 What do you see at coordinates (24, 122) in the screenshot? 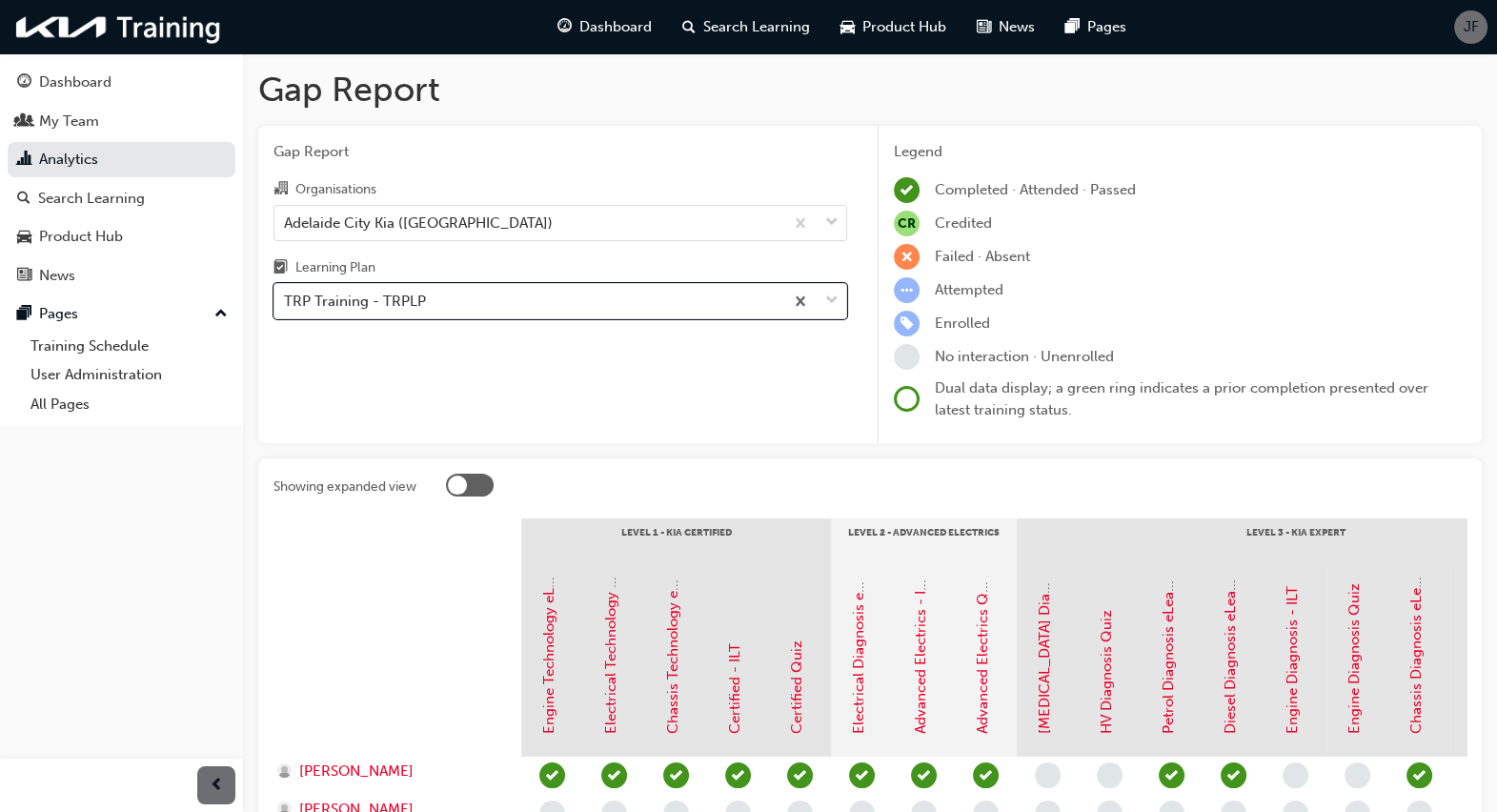
I see `span: people-icon` at bounding box center [24, 122].